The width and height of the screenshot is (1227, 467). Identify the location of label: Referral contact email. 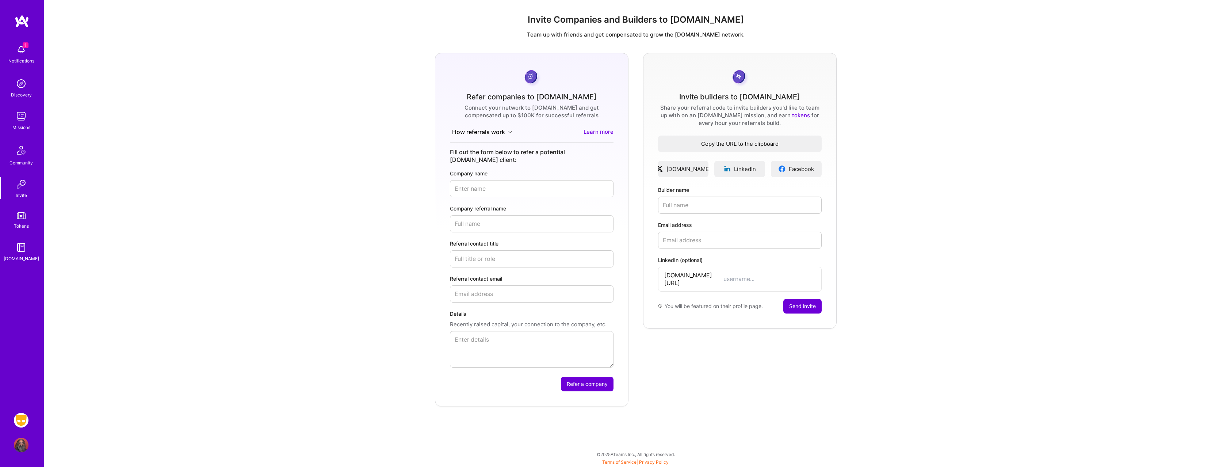
(532, 278).